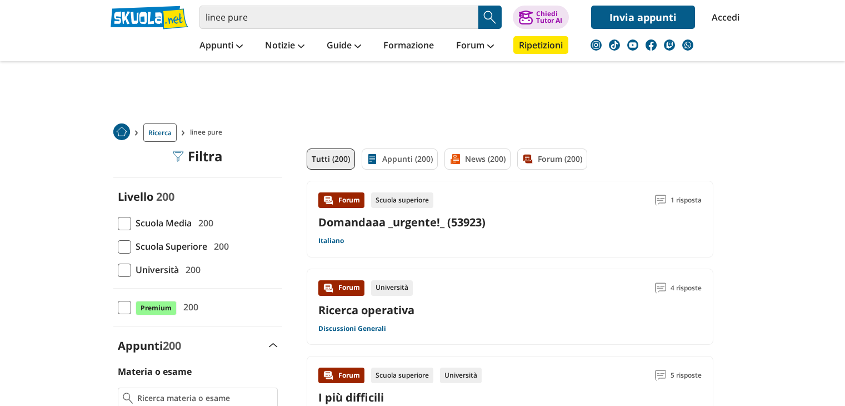 This screenshot has width=845, height=406. Describe the element at coordinates (723, 17) in the screenshot. I see `a: Accedi` at that location.